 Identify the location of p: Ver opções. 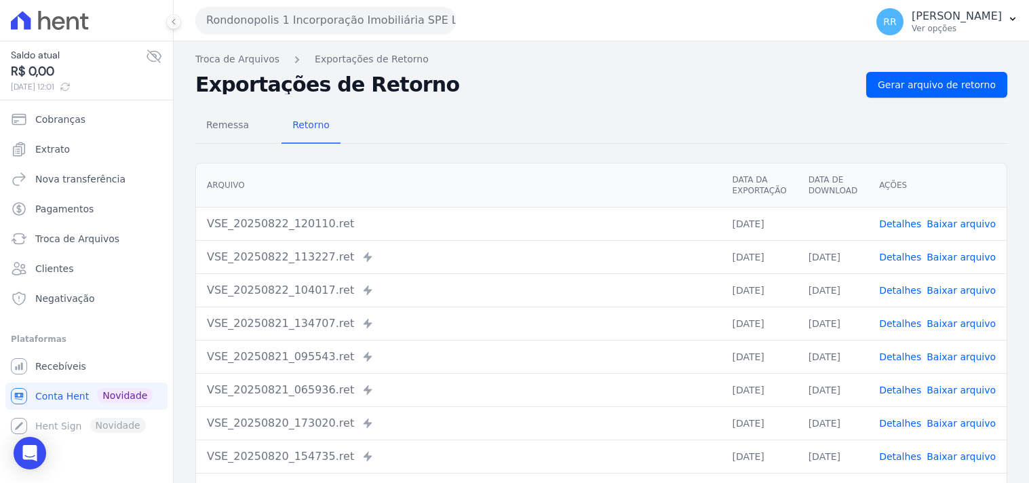
(956, 28).